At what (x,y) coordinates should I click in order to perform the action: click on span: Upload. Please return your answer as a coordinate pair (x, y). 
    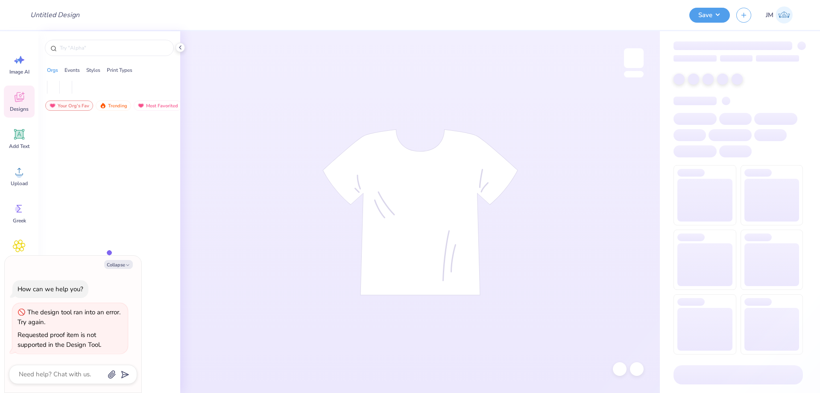
    Looking at the image, I should click on (19, 183).